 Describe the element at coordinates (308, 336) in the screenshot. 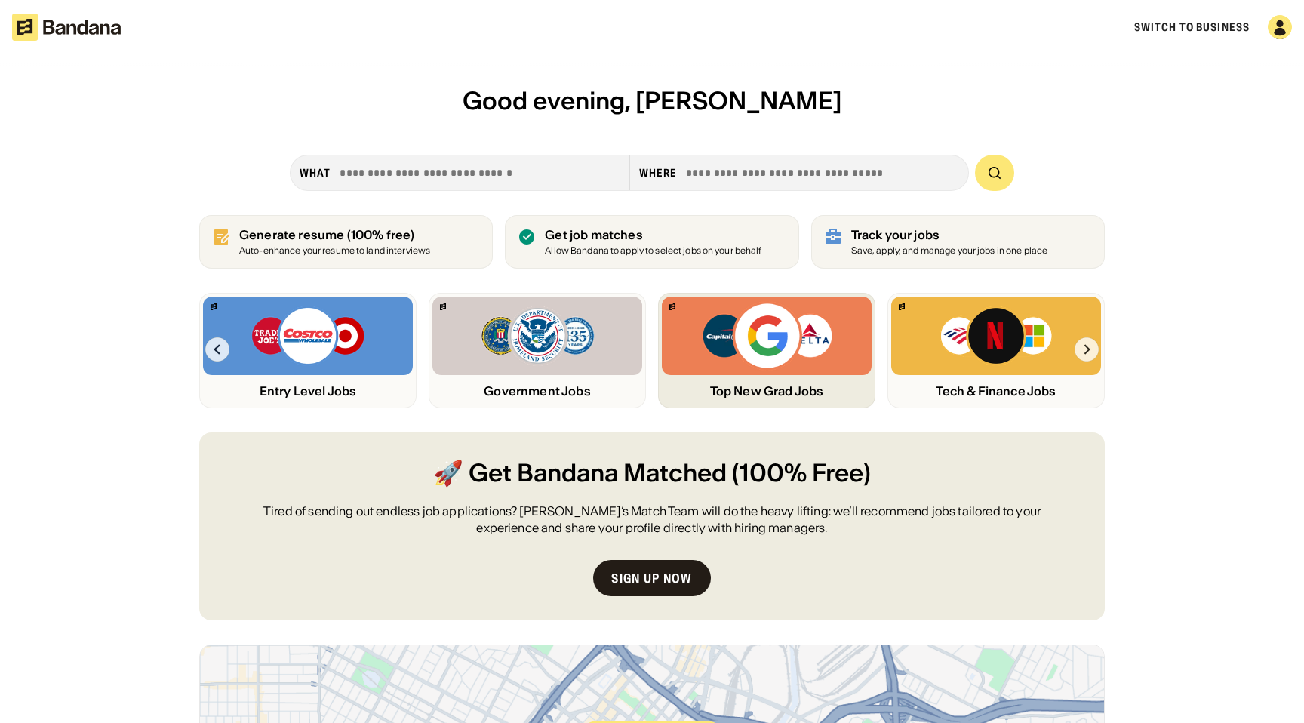

I see `img: Trader Joe’s, Costco, Target logos` at that location.